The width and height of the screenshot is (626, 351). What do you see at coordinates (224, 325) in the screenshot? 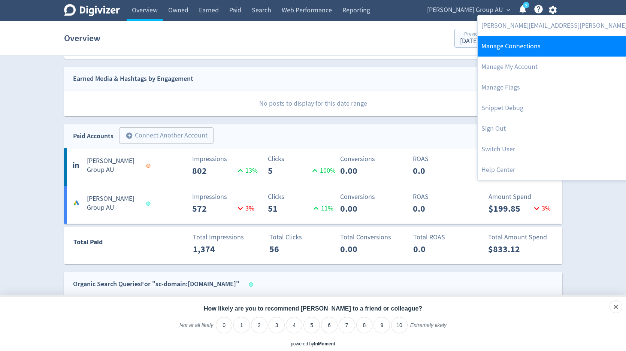
I see `li: 0` at bounding box center [224, 325].